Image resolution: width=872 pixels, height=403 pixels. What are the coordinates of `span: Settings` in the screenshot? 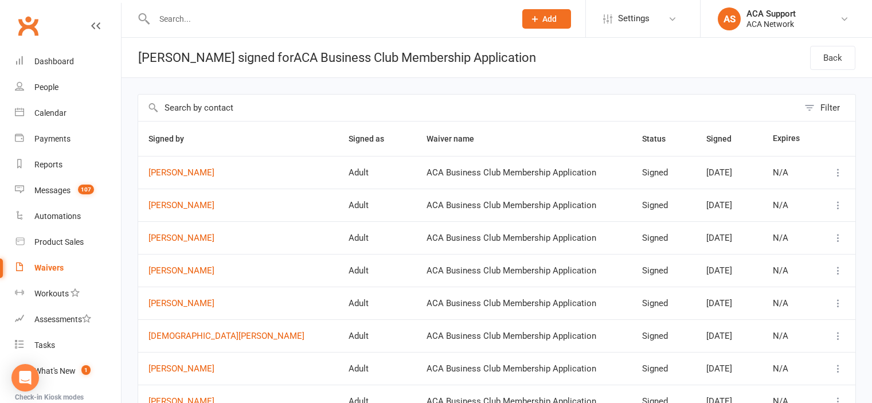 It's located at (634, 18).